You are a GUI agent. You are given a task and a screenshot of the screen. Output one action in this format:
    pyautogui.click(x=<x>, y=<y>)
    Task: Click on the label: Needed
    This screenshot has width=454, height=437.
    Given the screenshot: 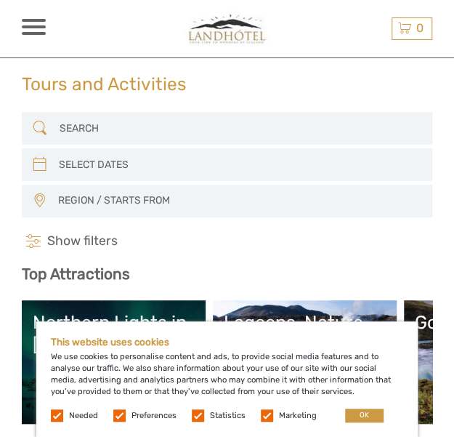 What is the action you would take?
    pyautogui.click(x=84, y=416)
    